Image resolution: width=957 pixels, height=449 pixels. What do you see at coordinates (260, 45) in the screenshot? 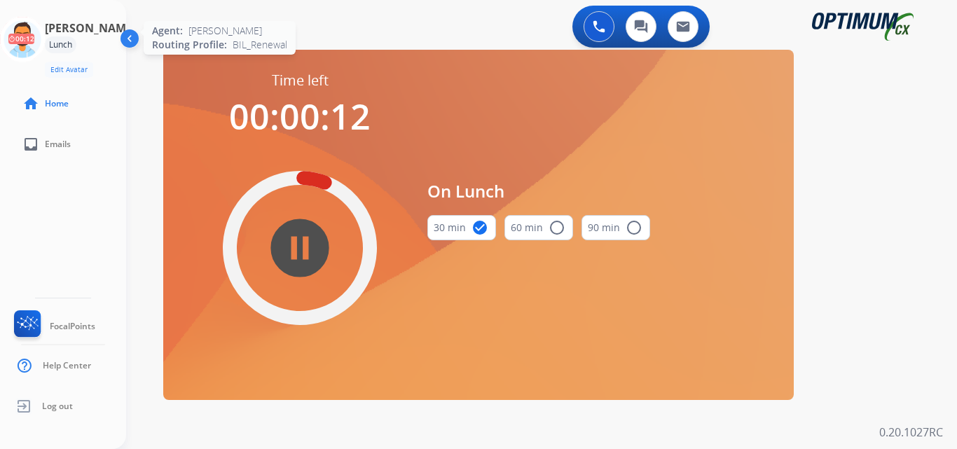
I see `span: BIL_Renewal` at bounding box center [260, 45].